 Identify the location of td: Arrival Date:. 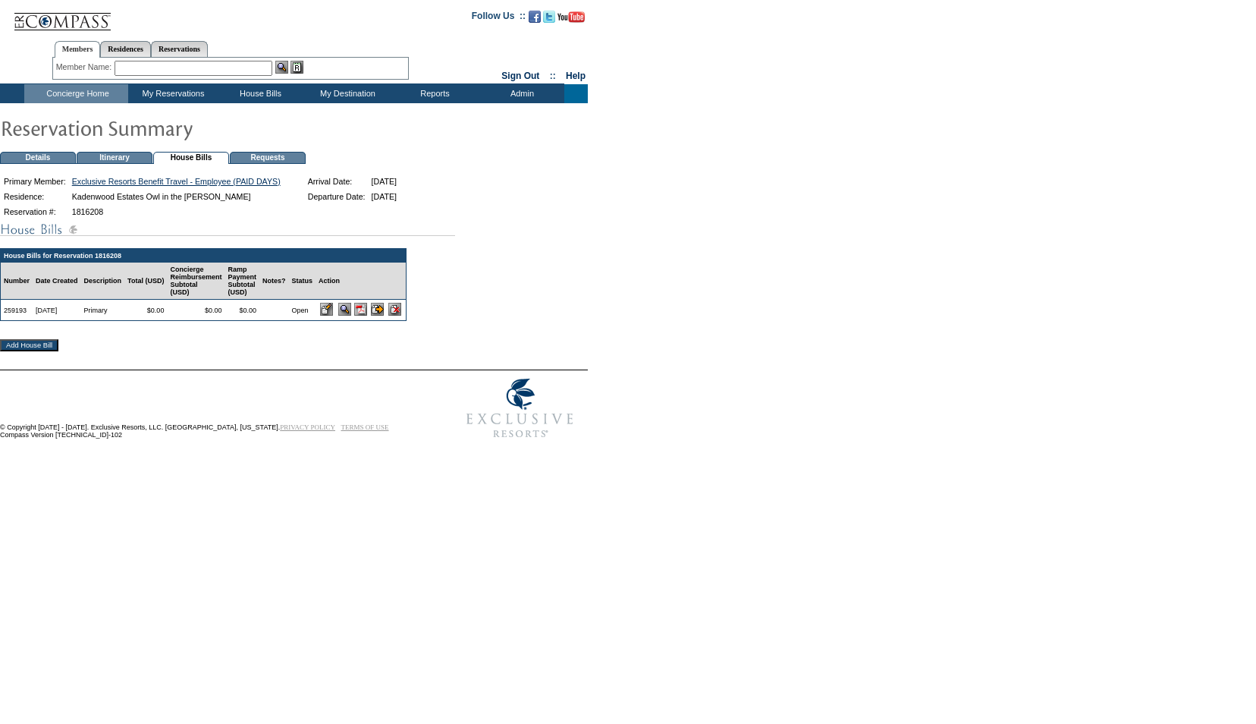
(337, 181).